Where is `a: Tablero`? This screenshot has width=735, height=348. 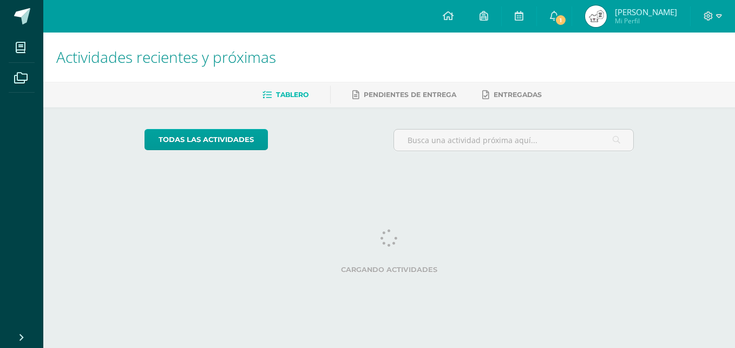 a: Tablero is located at coordinates (285, 95).